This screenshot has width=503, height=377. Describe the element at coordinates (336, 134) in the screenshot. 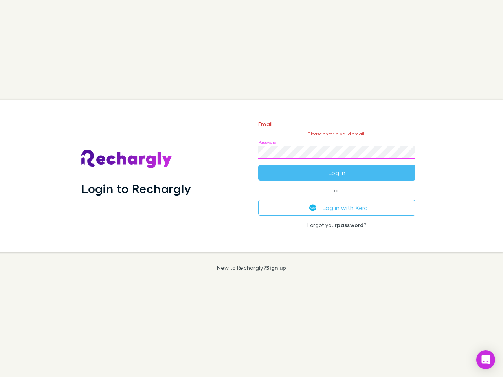

I see `p: Please enter a valid email.` at that location.